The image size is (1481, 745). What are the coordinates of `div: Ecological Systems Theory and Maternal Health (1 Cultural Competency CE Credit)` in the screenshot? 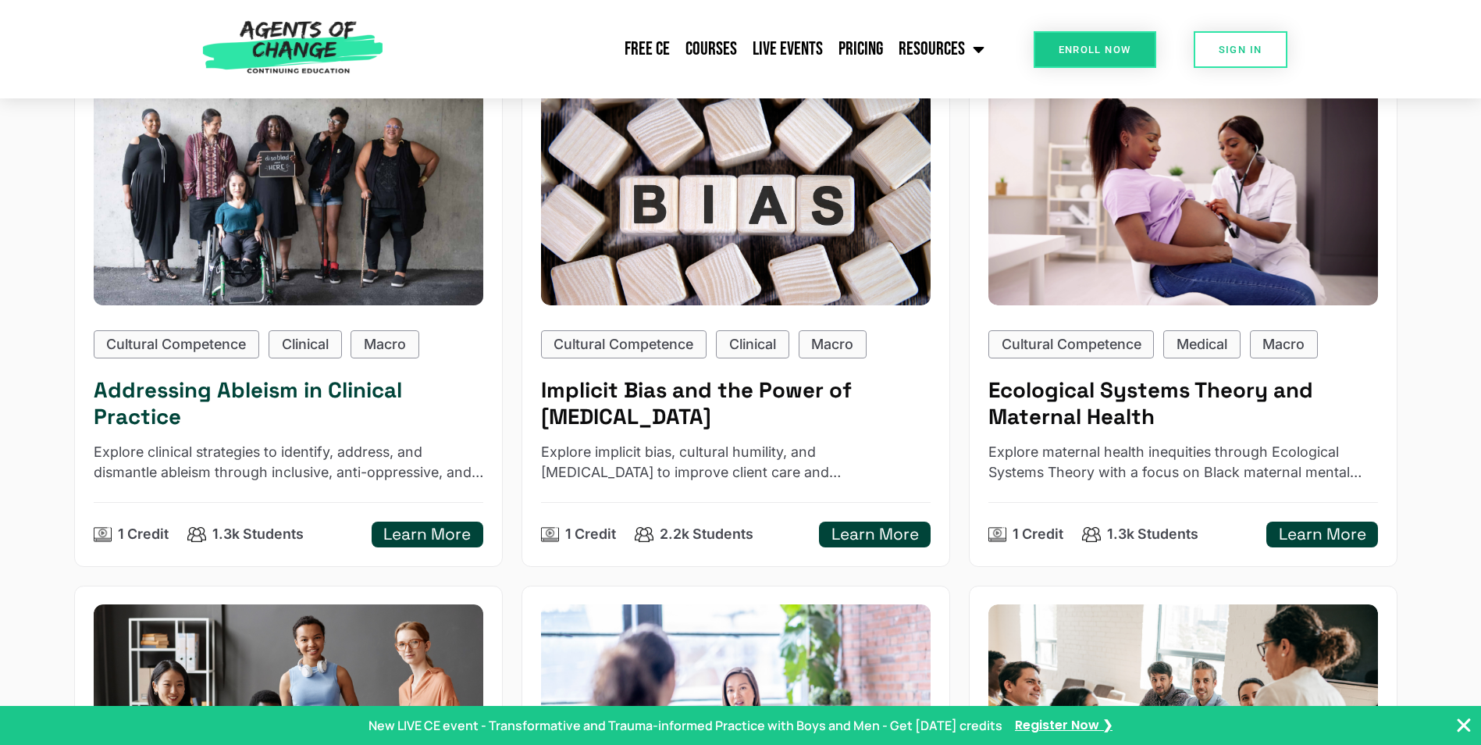 It's located at (1183, 197).